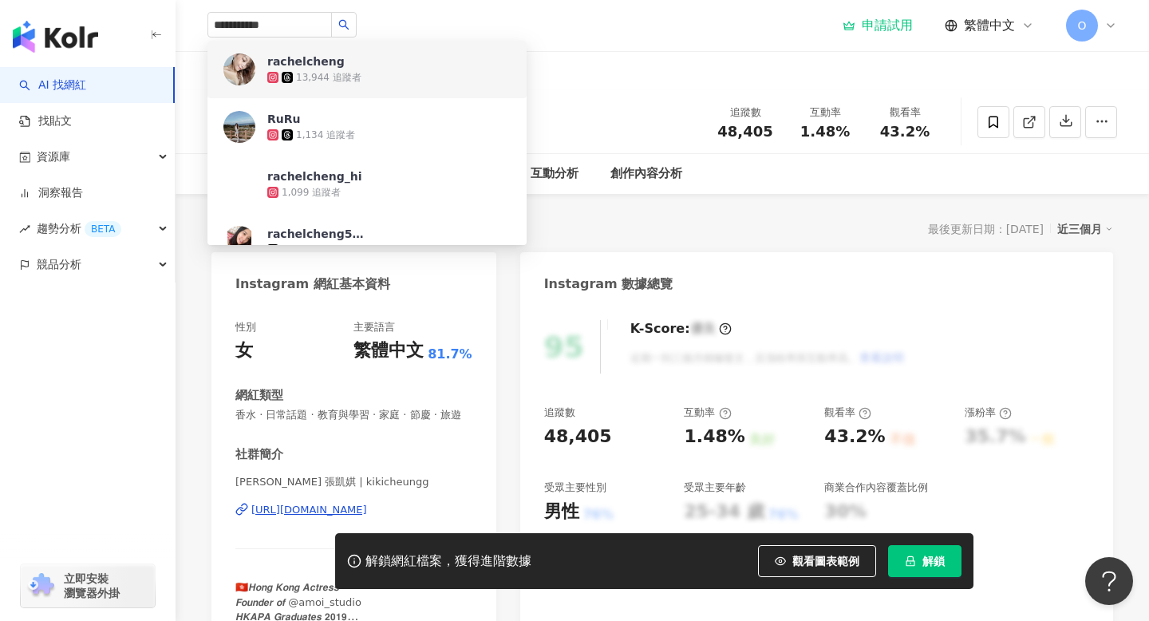 The image size is (1149, 621). What do you see at coordinates (59, 264) in the screenshot?
I see `span: 競品分析` at bounding box center [59, 264].